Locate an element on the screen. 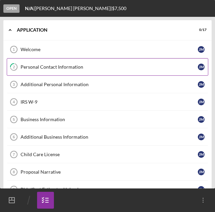 This screenshot has width=215, height=212. tspan: 6 is located at coordinates (14, 137).